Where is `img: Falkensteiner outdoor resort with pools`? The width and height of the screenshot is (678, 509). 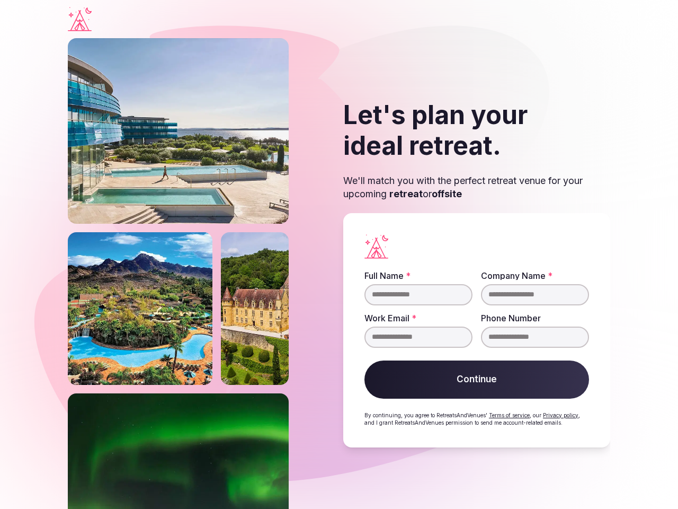
img: Falkensteiner outdoor resort with pools is located at coordinates (178, 131).